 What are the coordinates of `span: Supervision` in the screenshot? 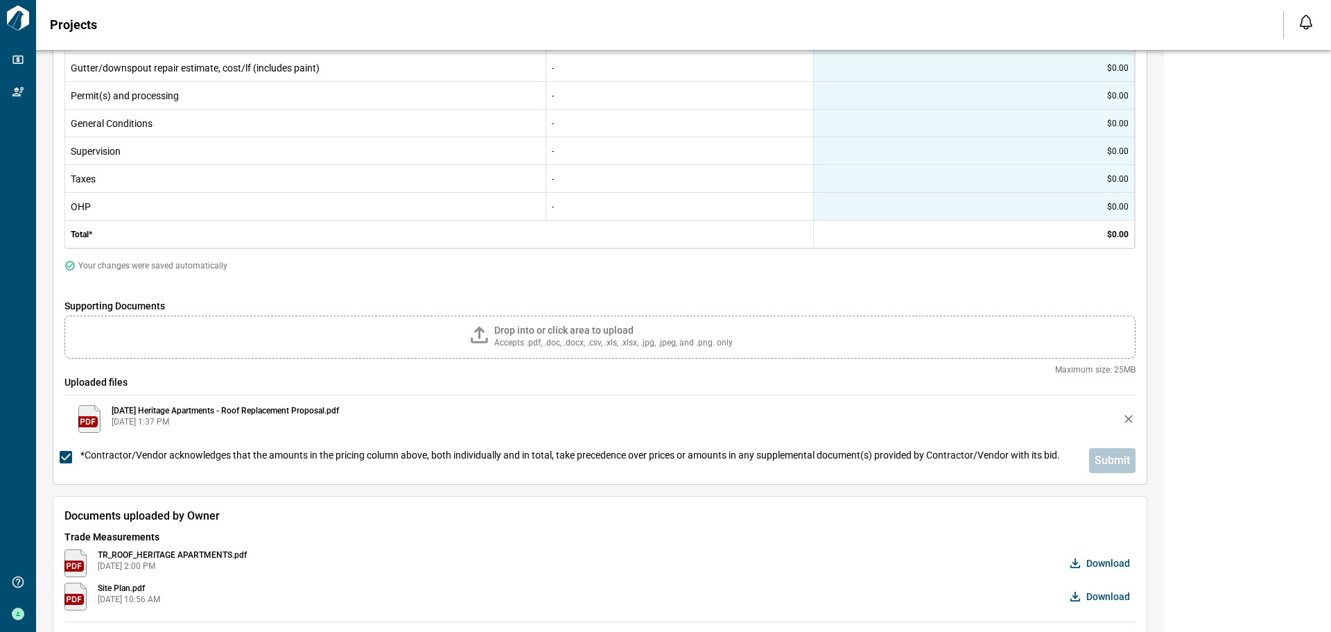 It's located at (305, 151).